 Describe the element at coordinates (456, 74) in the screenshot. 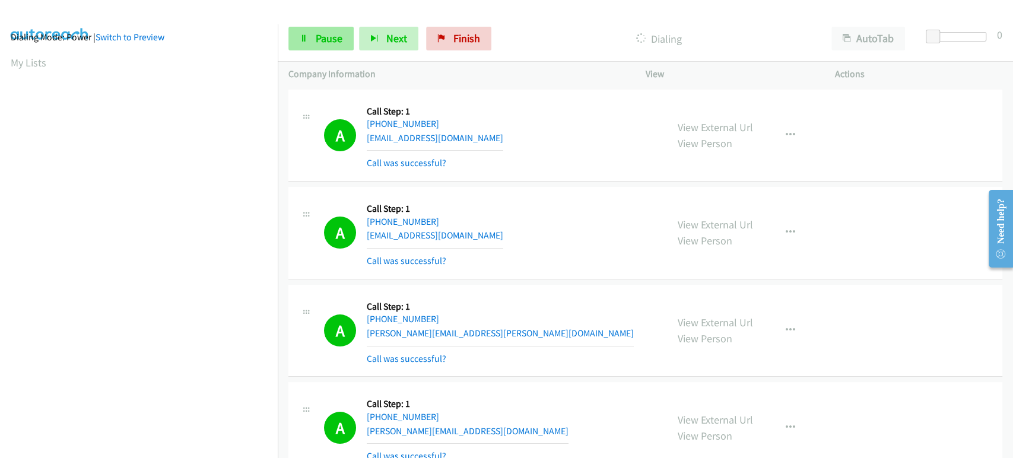

I see `p: Company Information` at that location.